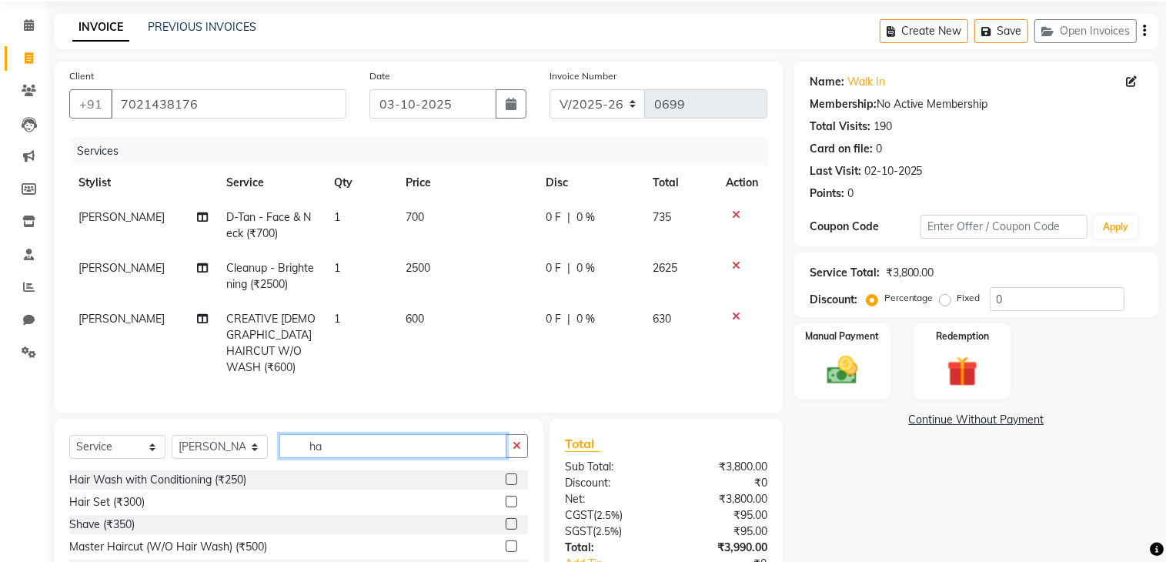 The height and width of the screenshot is (562, 1166). I want to click on div: ₹3,990.00, so click(722, 547).